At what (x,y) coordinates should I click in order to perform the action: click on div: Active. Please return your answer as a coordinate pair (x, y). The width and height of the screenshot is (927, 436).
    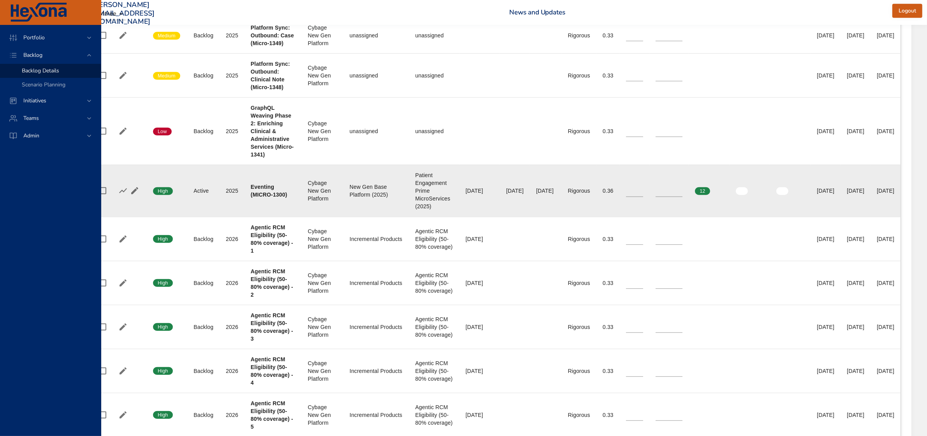
    Looking at the image, I should click on (203, 191).